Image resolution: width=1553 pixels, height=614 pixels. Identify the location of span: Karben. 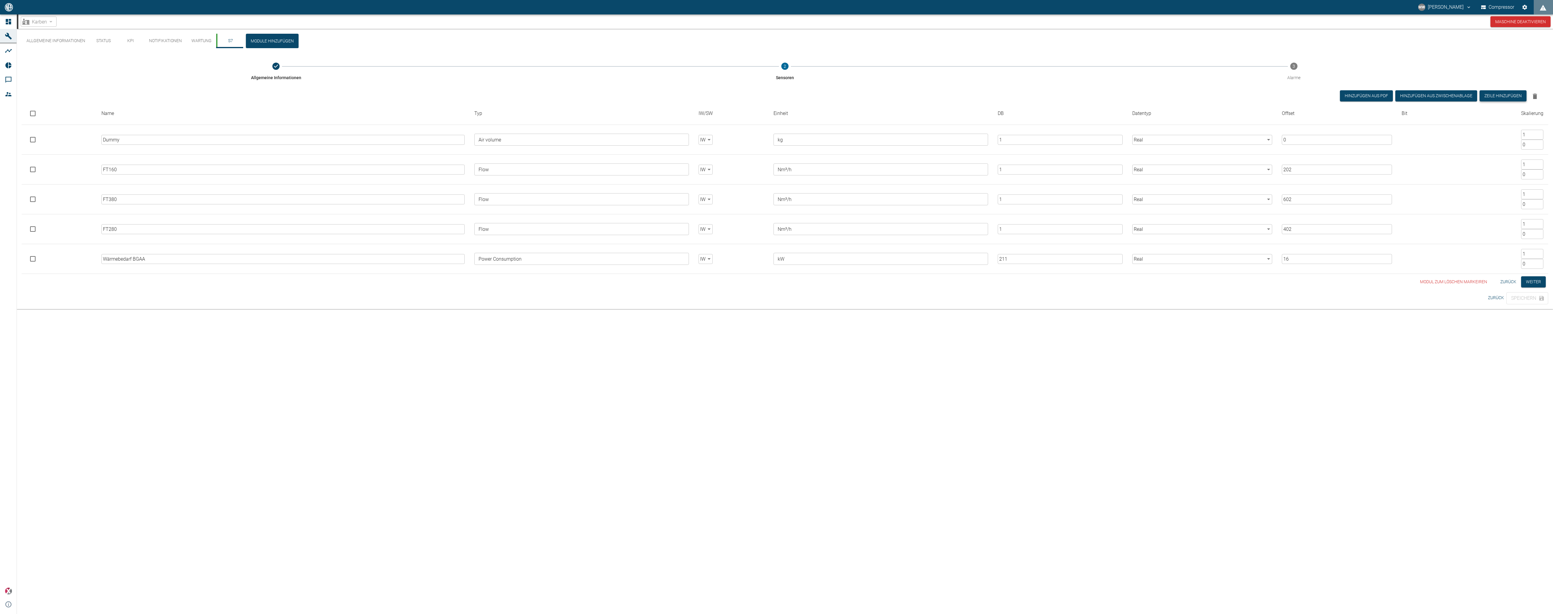
(39, 22).